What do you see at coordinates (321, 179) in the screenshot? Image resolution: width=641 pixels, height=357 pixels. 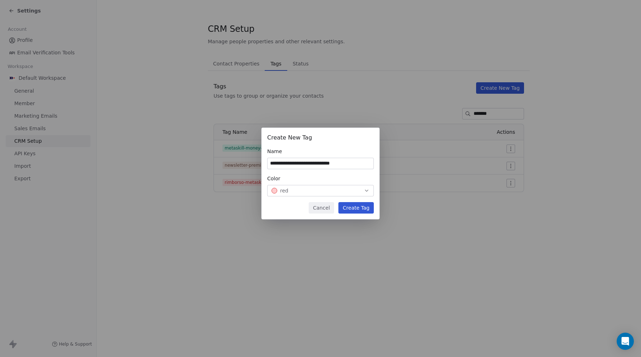 I see `div: Color` at bounding box center [321, 179].